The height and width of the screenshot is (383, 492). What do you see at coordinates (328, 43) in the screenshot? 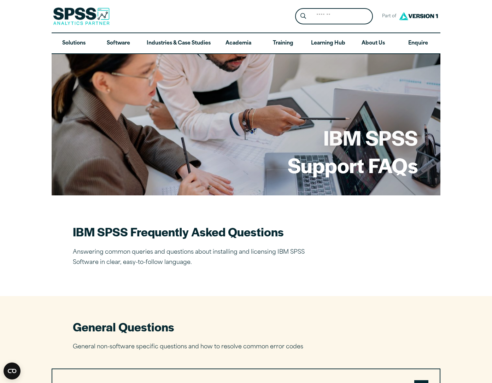
I see `a: Learning Hub` at bounding box center [328, 43].